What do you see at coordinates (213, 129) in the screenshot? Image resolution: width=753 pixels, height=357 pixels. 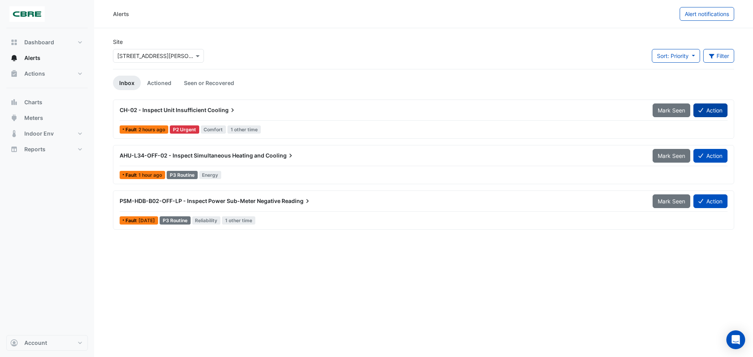 I see `span: Comfort` at bounding box center [213, 129].